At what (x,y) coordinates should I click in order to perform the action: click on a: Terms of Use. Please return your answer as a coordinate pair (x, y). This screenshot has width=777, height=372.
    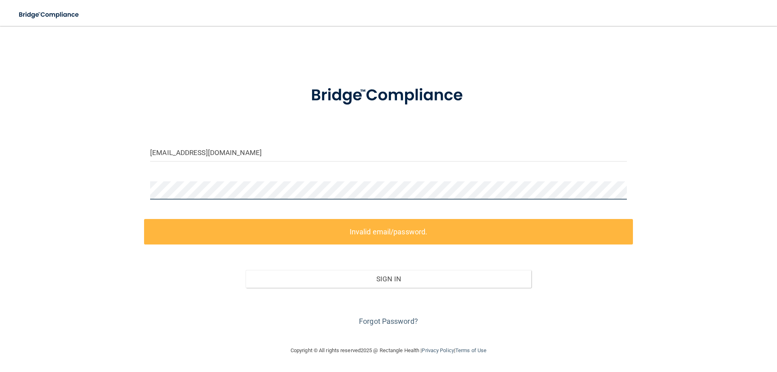
    Looking at the image, I should click on (471, 350).